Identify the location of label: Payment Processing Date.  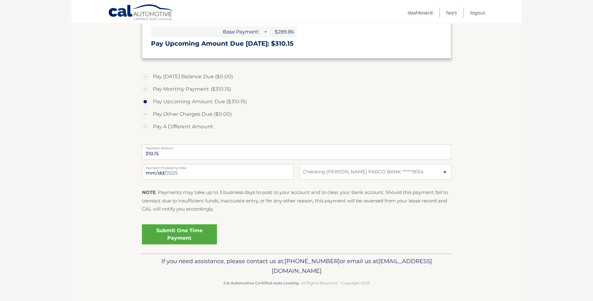
(218, 166).